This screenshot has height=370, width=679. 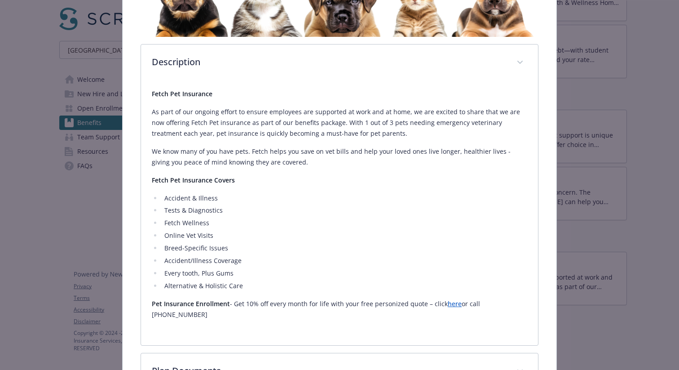 What do you see at coordinates (345, 210) in the screenshot?
I see `li: Tests & Diagnostics` at bounding box center [345, 210].